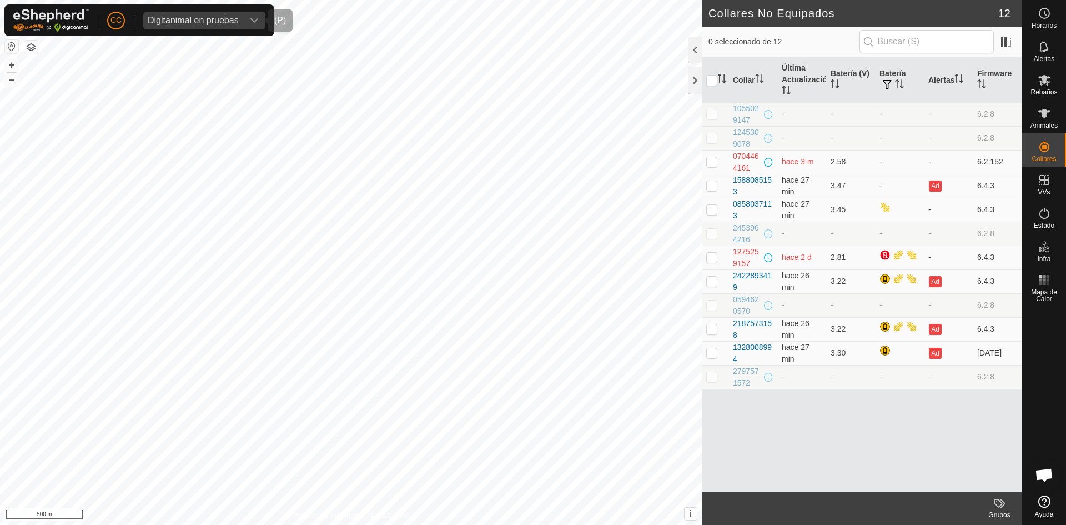 The height and width of the screenshot is (525, 1066). Describe the element at coordinates (748, 114) in the screenshot. I see `div: 1055029147` at that location.